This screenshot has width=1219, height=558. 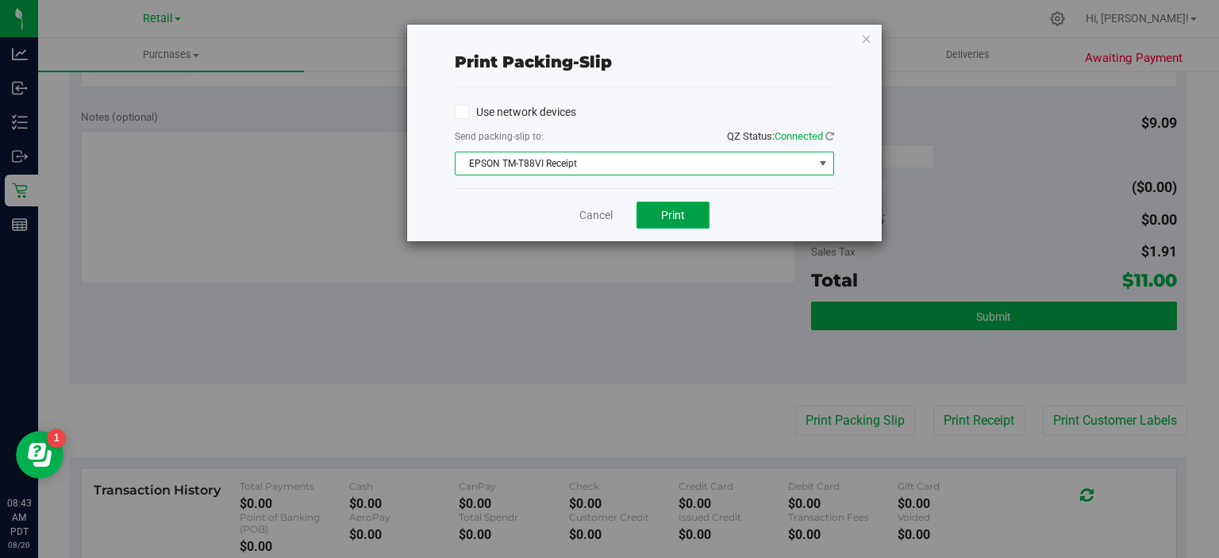 I want to click on span: EPSON TM-T88VI Receipt, so click(x=634, y=164).